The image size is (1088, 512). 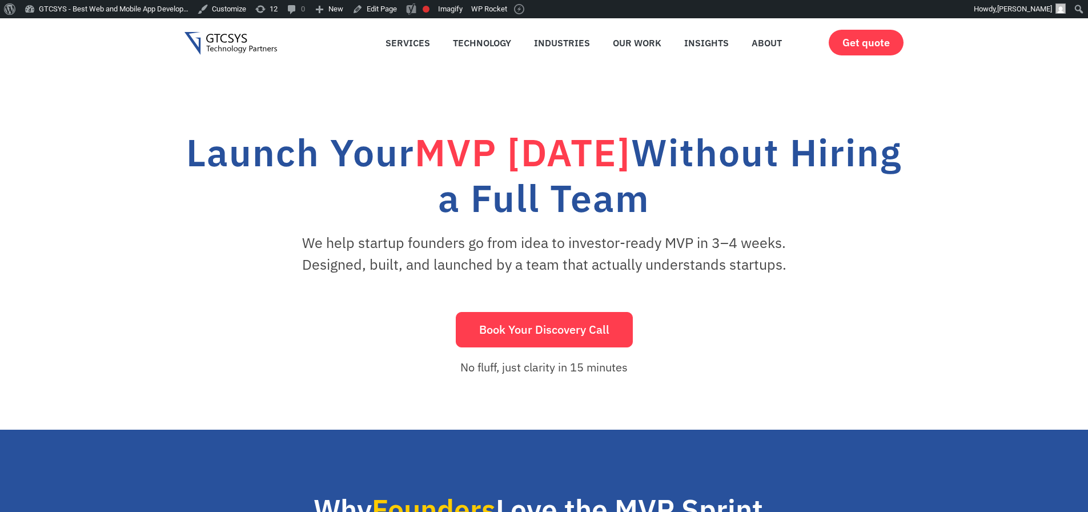 What do you see at coordinates (482, 43) in the screenshot?
I see `a: Technology` at bounding box center [482, 43].